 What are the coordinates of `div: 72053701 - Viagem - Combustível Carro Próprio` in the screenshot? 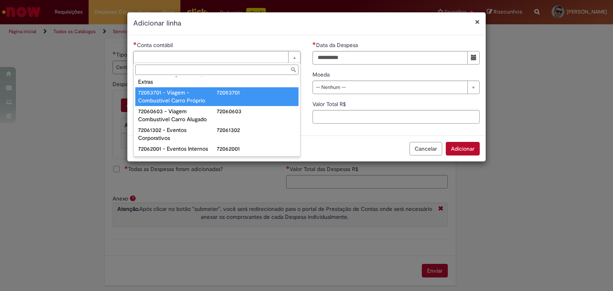 It's located at (178, 97).